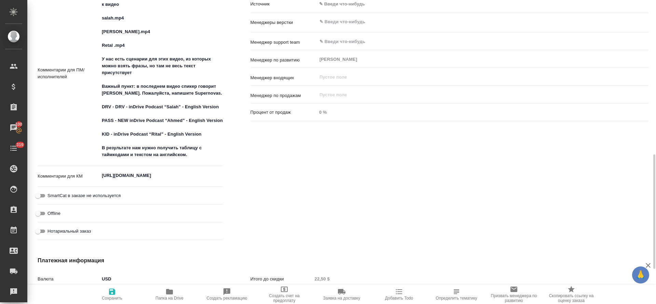 Image resolution: width=656 pixels, height=304 pixels. Describe the element at coordinates (457, 295) in the screenshot. I see `button: Определить тематику` at that location.